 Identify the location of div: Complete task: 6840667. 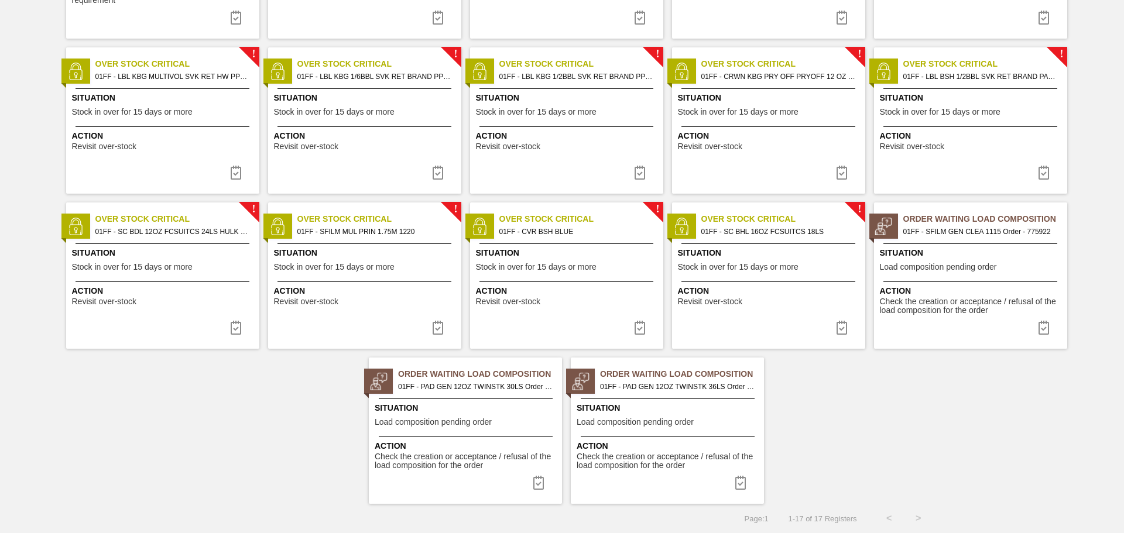
(640, 173).